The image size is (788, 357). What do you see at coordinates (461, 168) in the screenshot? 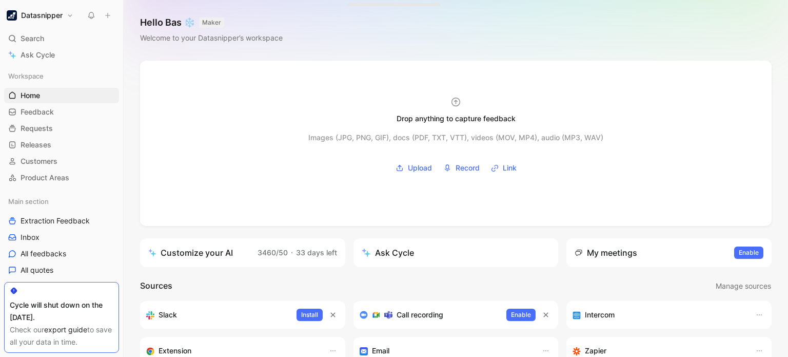
I see `button: Record` at bounding box center [461, 168].